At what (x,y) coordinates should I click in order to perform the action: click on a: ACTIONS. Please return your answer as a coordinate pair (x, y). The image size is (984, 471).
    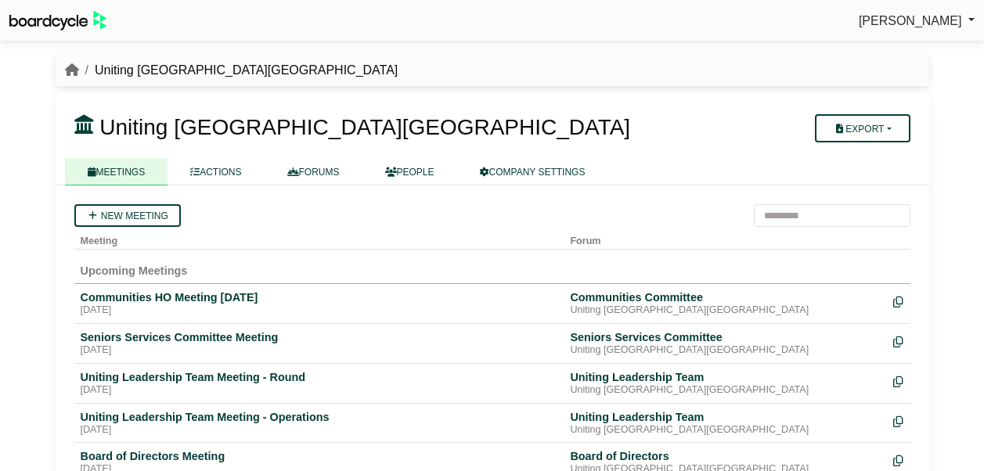
    Looking at the image, I should click on (215, 171).